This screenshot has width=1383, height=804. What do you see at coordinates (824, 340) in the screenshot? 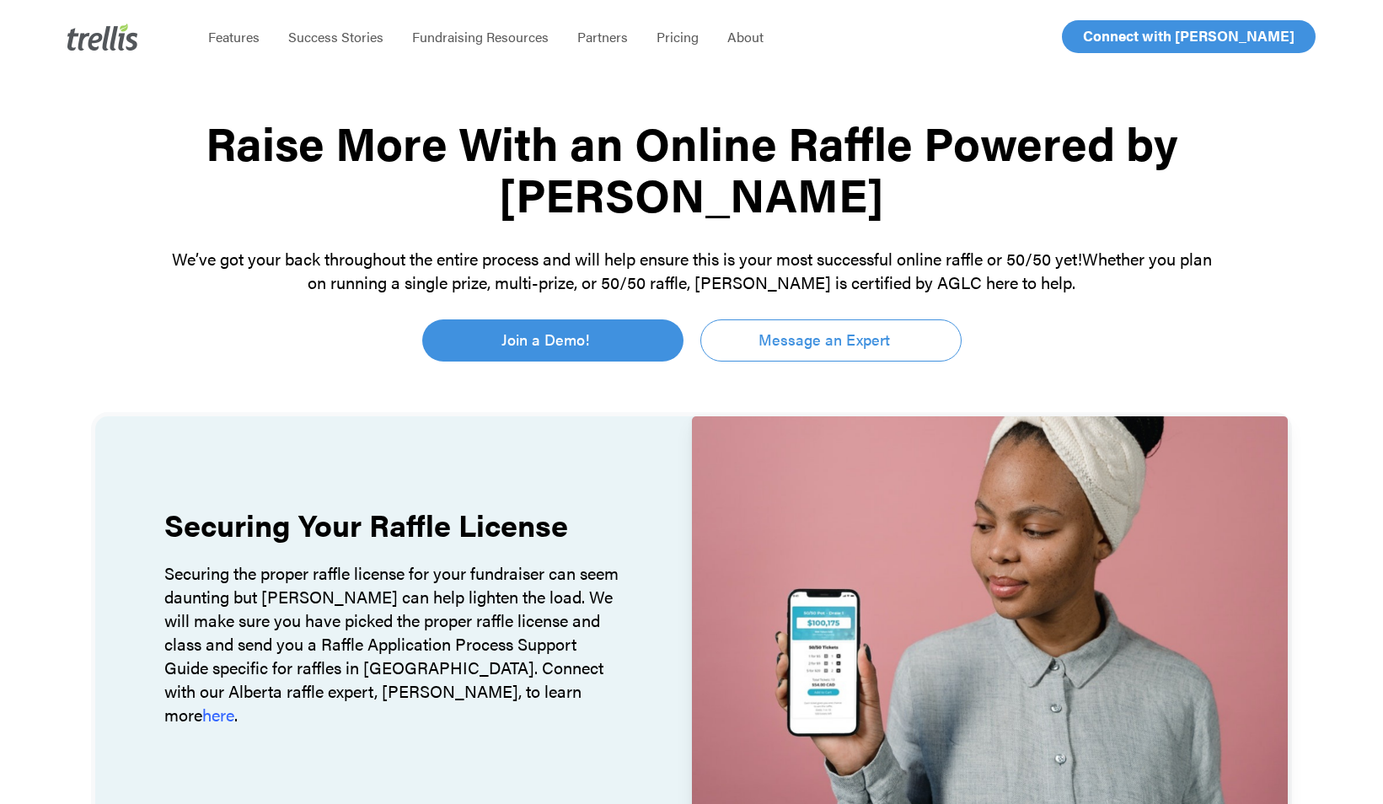
I see `span: Message an Expert` at bounding box center [824, 340].